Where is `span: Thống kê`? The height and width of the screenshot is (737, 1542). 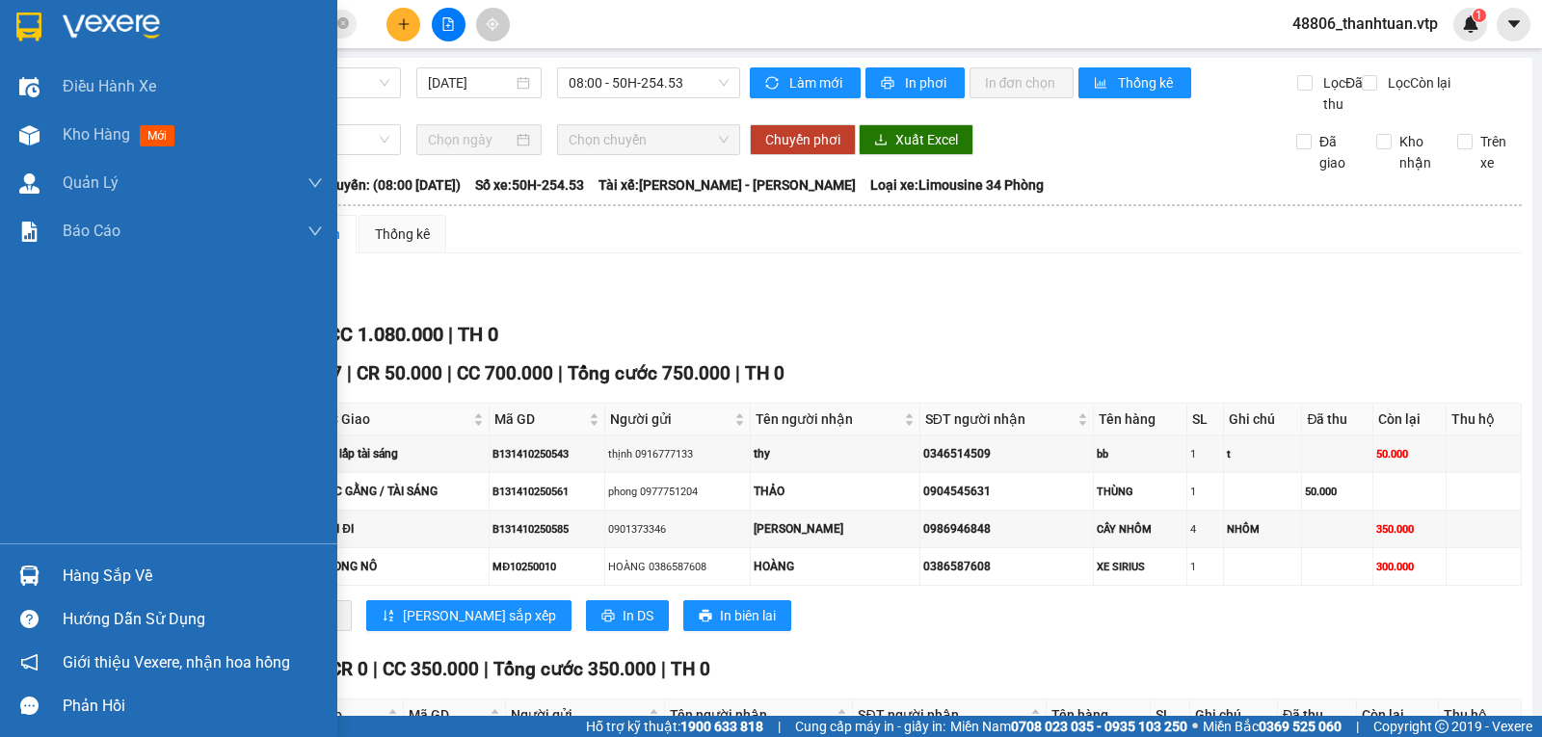 span: Thống kê is located at coordinates (1147, 83).